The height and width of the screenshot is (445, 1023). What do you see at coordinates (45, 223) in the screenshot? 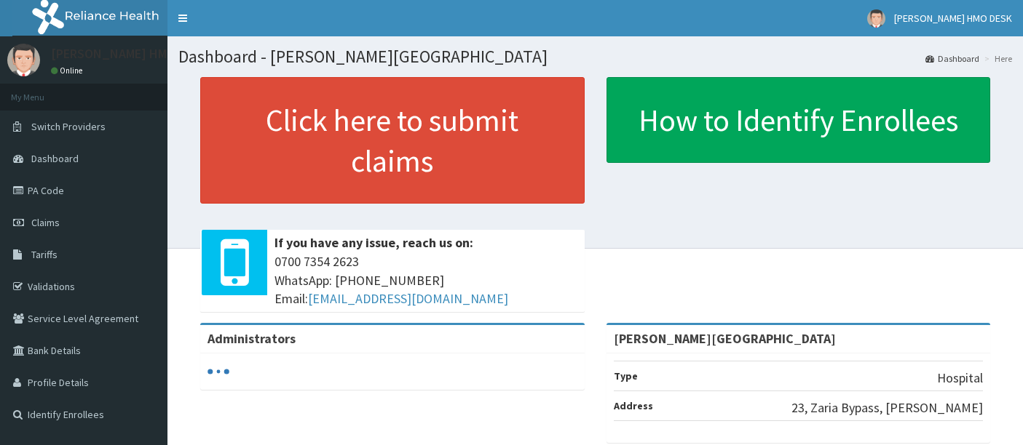
I see `span: Claims` at bounding box center [45, 223].